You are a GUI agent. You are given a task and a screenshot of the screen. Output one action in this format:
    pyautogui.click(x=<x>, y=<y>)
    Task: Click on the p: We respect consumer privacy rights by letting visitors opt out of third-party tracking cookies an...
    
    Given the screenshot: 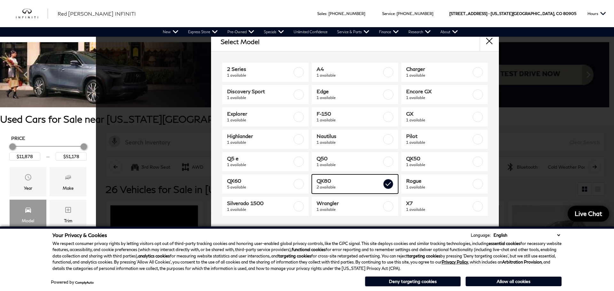 What is the action you would take?
    pyautogui.click(x=307, y=256)
    